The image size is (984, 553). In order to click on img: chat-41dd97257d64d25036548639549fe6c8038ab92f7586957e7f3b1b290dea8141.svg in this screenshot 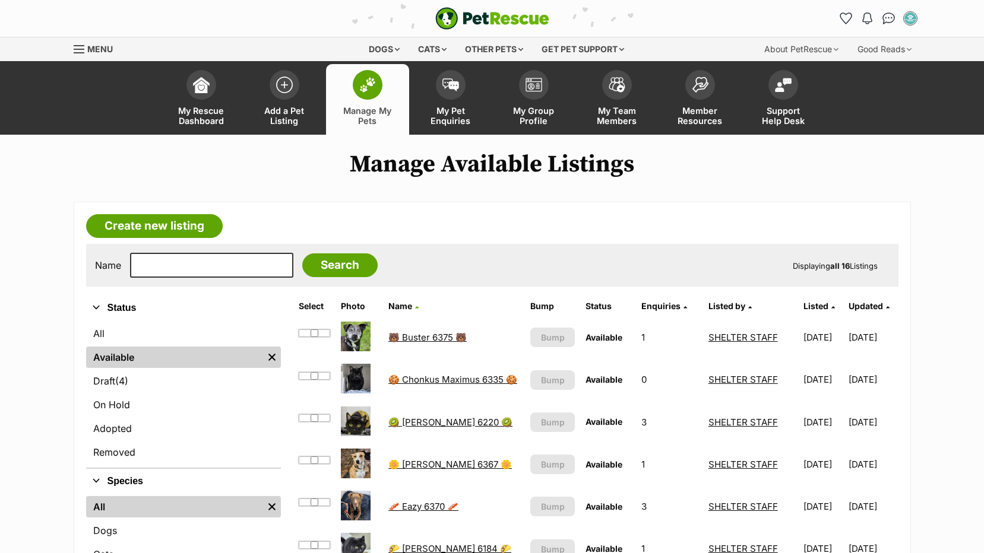, I will do `click(888, 18)`.